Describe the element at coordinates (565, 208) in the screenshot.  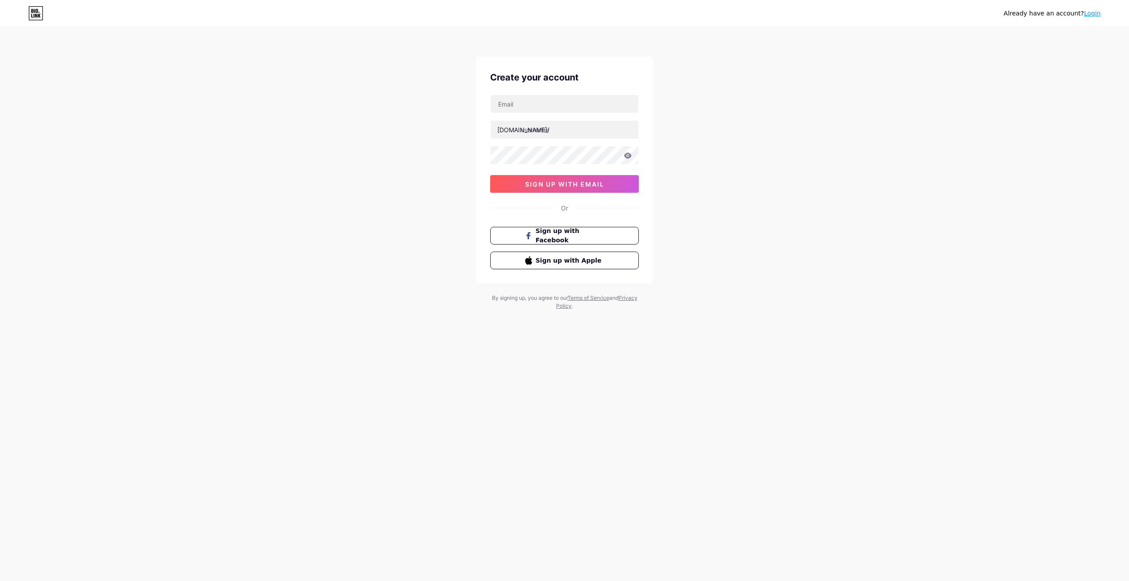
I see `div: Or` at that location.